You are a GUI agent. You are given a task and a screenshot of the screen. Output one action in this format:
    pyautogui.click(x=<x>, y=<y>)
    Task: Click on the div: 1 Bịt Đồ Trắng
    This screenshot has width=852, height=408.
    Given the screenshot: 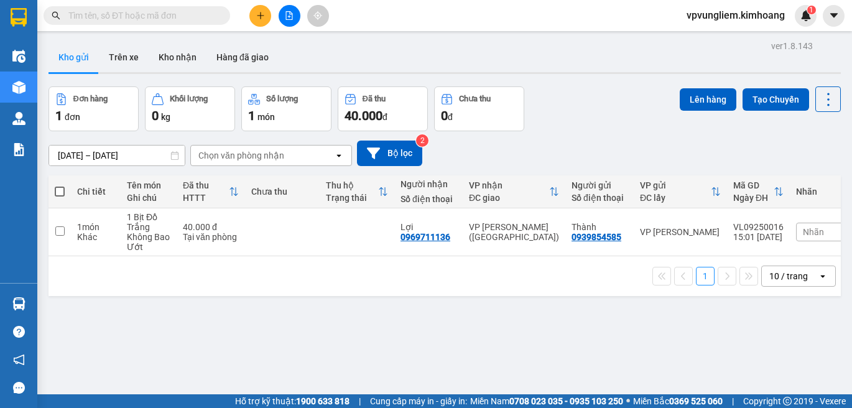 What is the action you would take?
    pyautogui.click(x=149, y=222)
    